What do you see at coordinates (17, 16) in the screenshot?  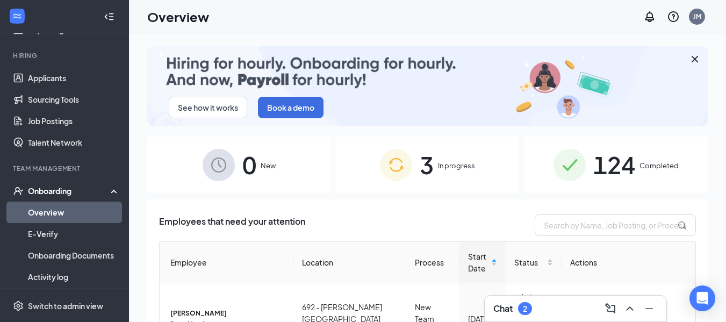 I see `svg: WorkstreamLogo` at bounding box center [17, 16].